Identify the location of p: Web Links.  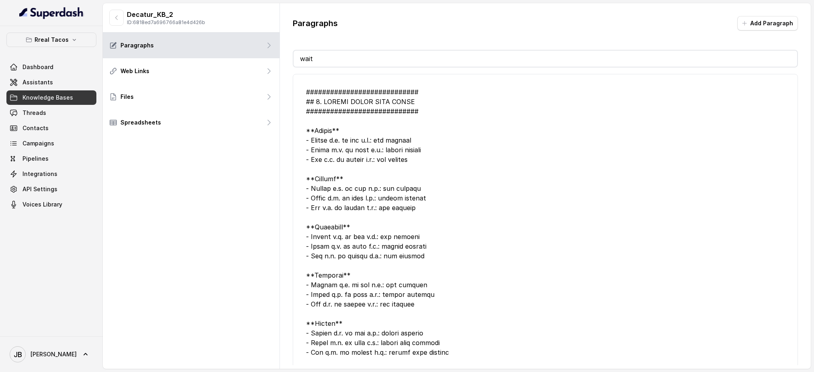
(135, 71).